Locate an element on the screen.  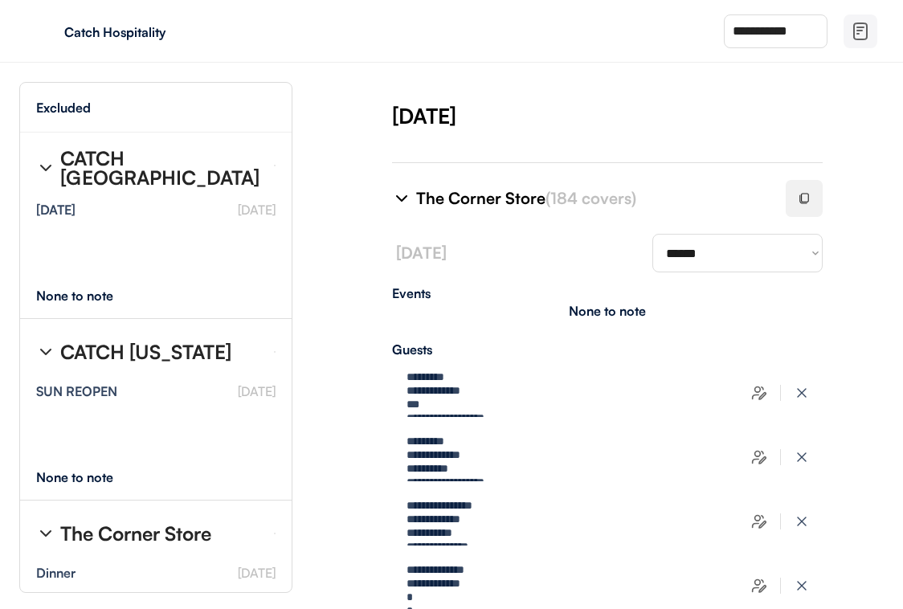
font: (184 covers) is located at coordinates (591, 198).